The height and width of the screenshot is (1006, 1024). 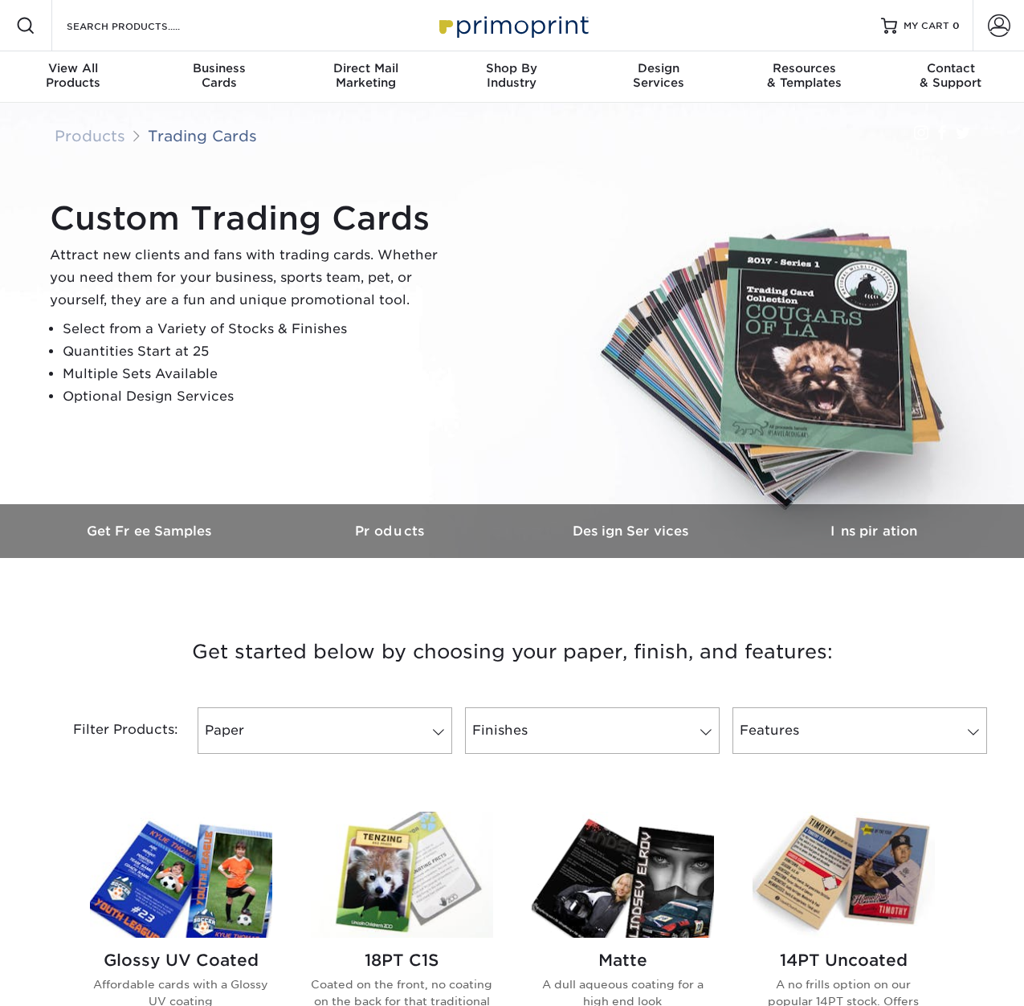 What do you see at coordinates (365, 68) in the screenshot?
I see `span: Direct Mail` at bounding box center [365, 68].